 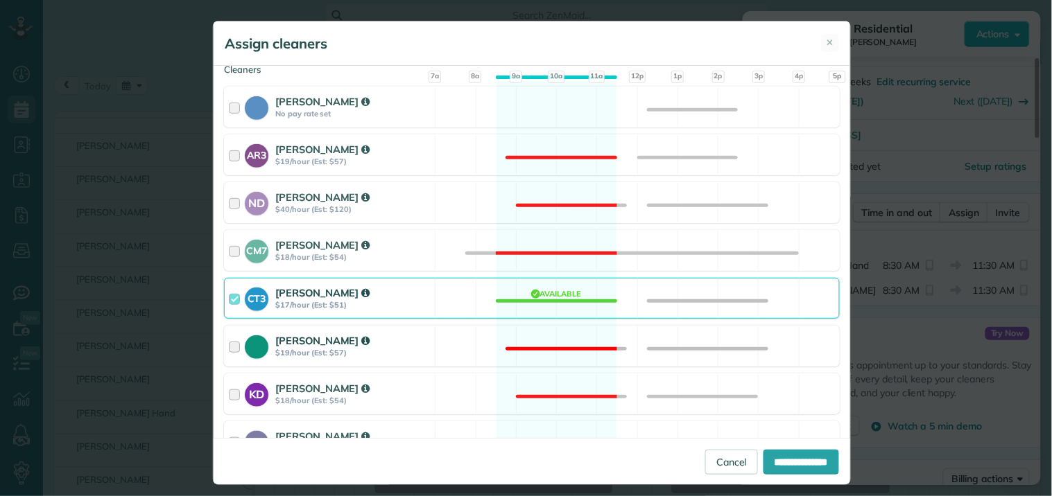 I want to click on strong: AR3, so click(x=256, y=153).